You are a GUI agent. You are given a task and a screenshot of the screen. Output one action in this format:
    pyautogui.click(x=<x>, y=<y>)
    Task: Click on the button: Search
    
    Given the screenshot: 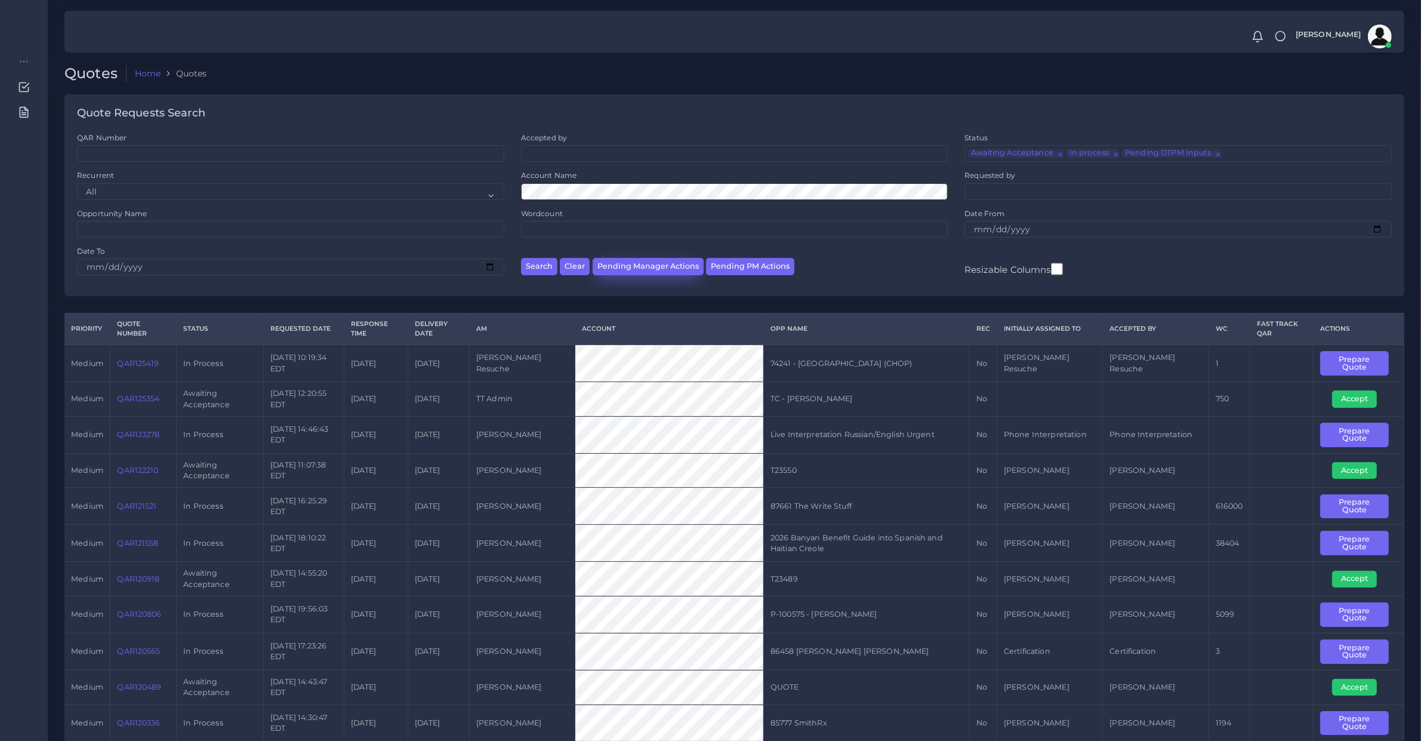 What is the action you would take?
    pyautogui.click(x=539, y=266)
    